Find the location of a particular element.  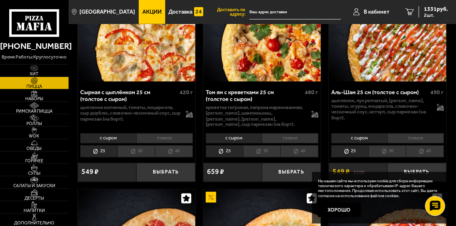

span: 420 г is located at coordinates (186, 92).